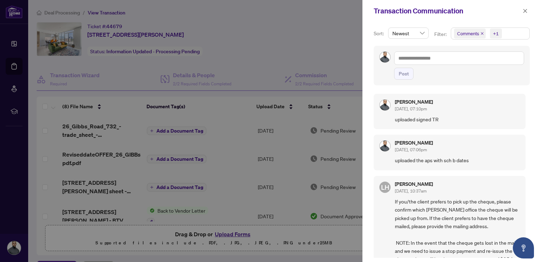 This screenshot has width=541, height=262. I want to click on p: Sort:, so click(380, 33).